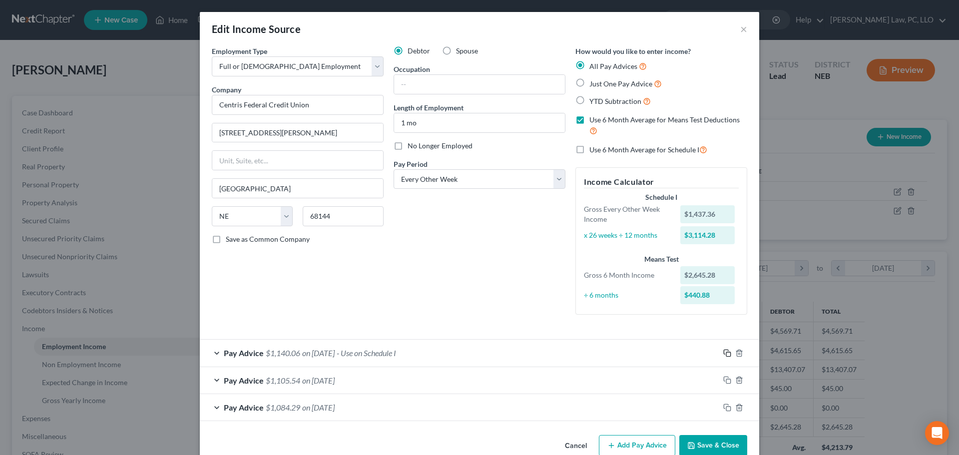  What do you see at coordinates (627, 275) in the screenshot?
I see `div: Gross 6 Month Income` at bounding box center [627, 275].